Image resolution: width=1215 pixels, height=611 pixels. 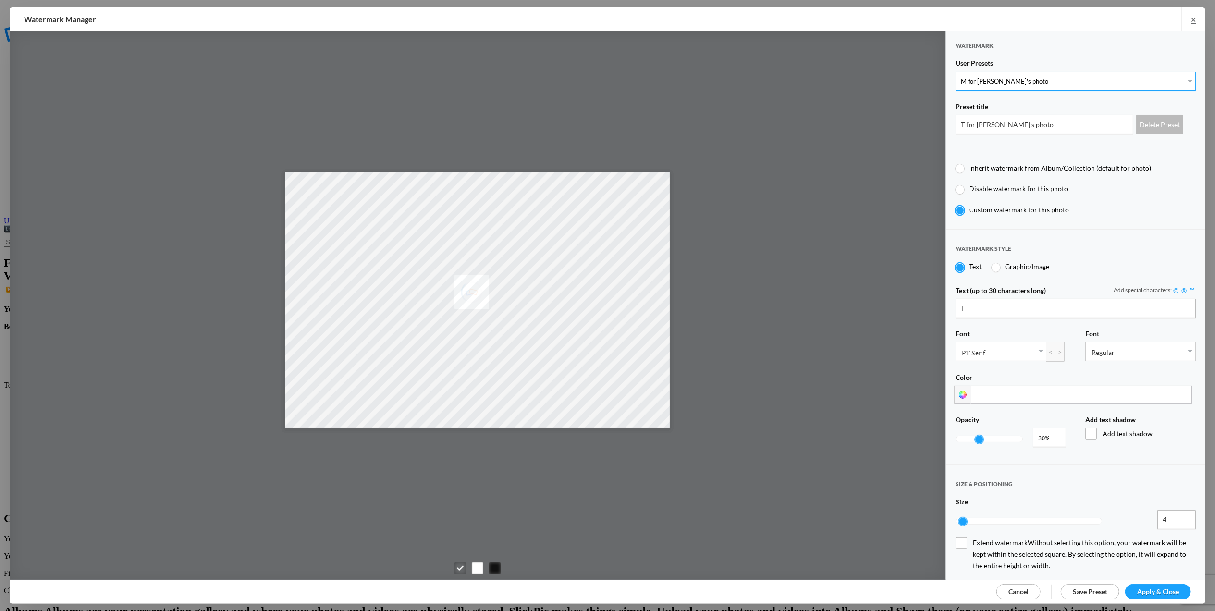 I want to click on a: Regular, so click(x=1141, y=352).